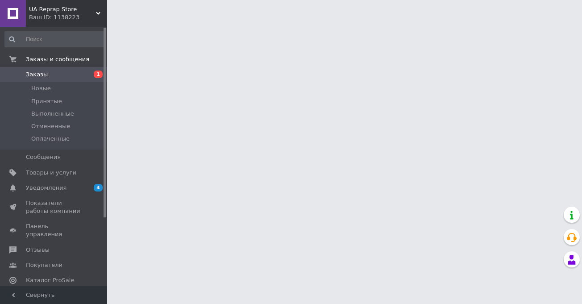 The width and height of the screenshot is (582, 304). What do you see at coordinates (43, 157) in the screenshot?
I see `span: Сообщения` at bounding box center [43, 157].